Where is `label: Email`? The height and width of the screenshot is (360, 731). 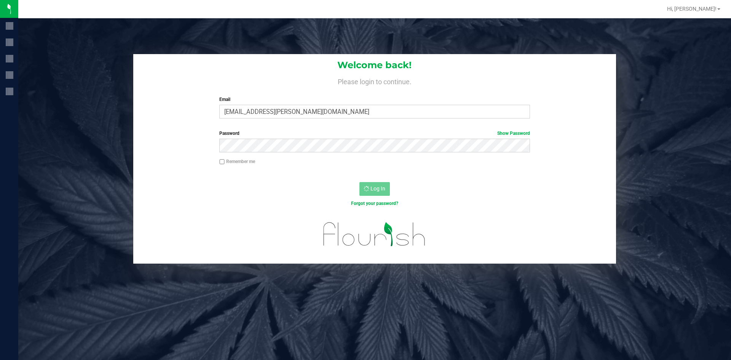 label: Email is located at coordinates (375, 99).